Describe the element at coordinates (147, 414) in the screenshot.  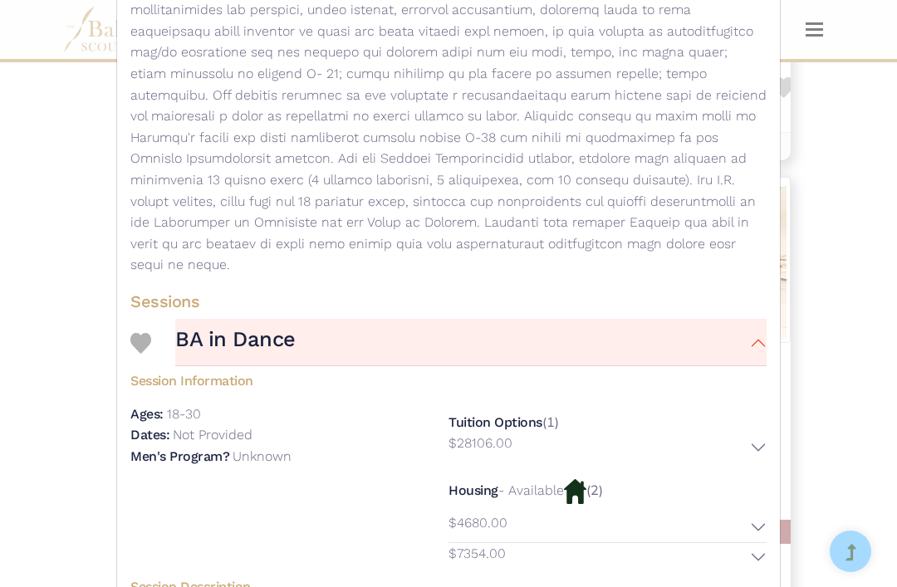
I see `h5: Ages:` at that location.